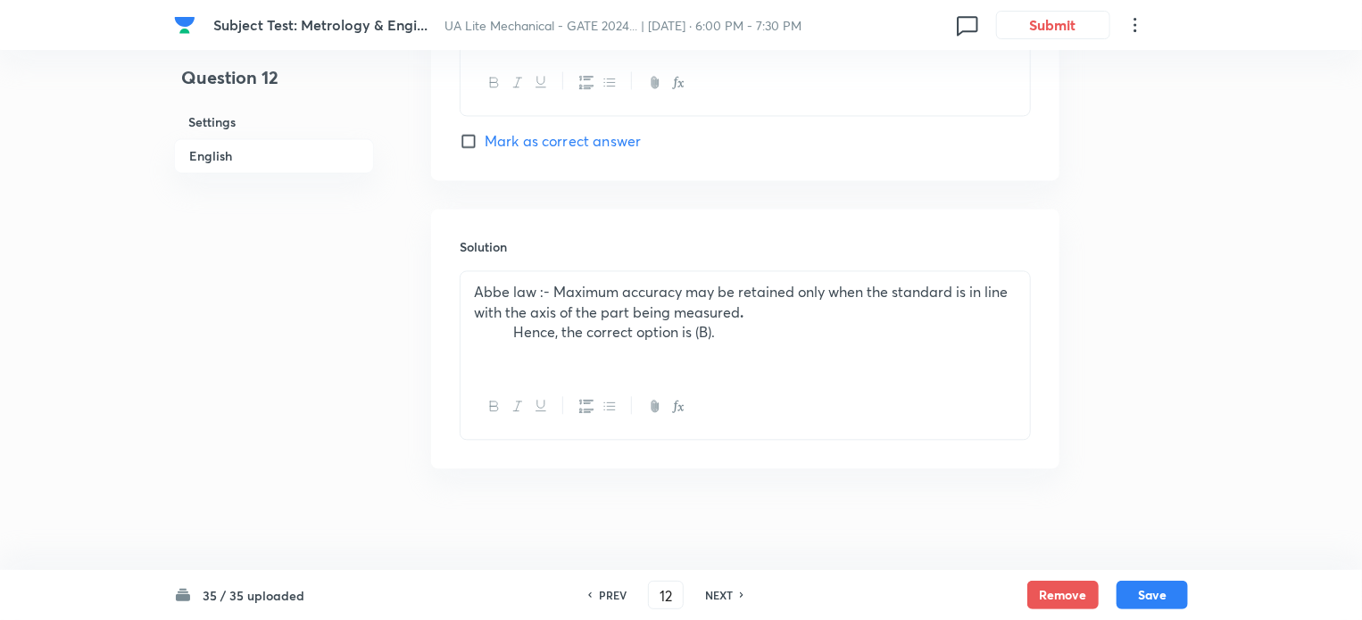 This screenshot has width=1362, height=620. Describe the element at coordinates (274, 155) in the screenshot. I see `h6: English` at that location.